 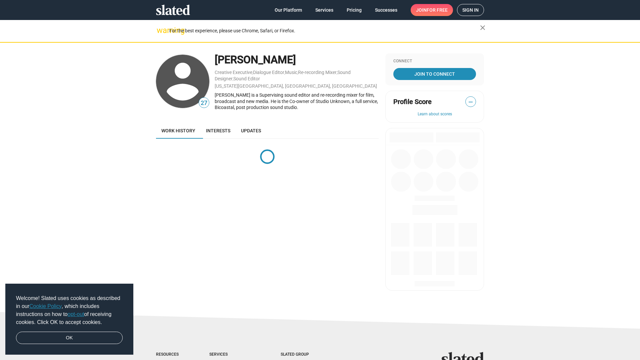 I want to click on span: Successes, so click(x=386, y=10).